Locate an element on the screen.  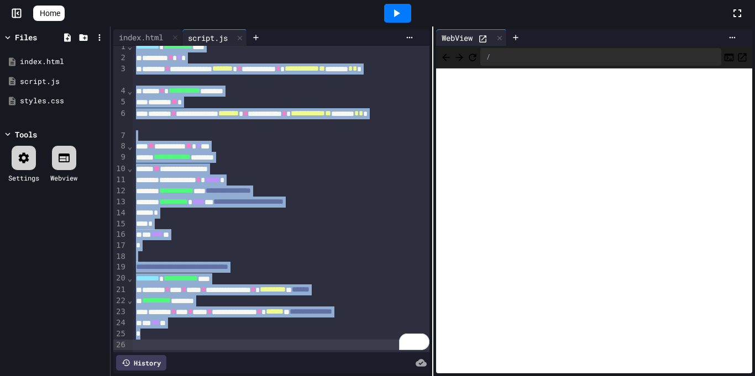
div: 4 is located at coordinates (120, 91).